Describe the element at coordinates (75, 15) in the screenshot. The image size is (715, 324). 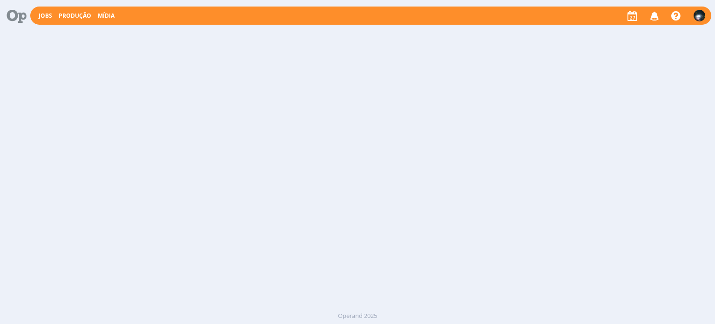
I see `a: Produção` at that location.